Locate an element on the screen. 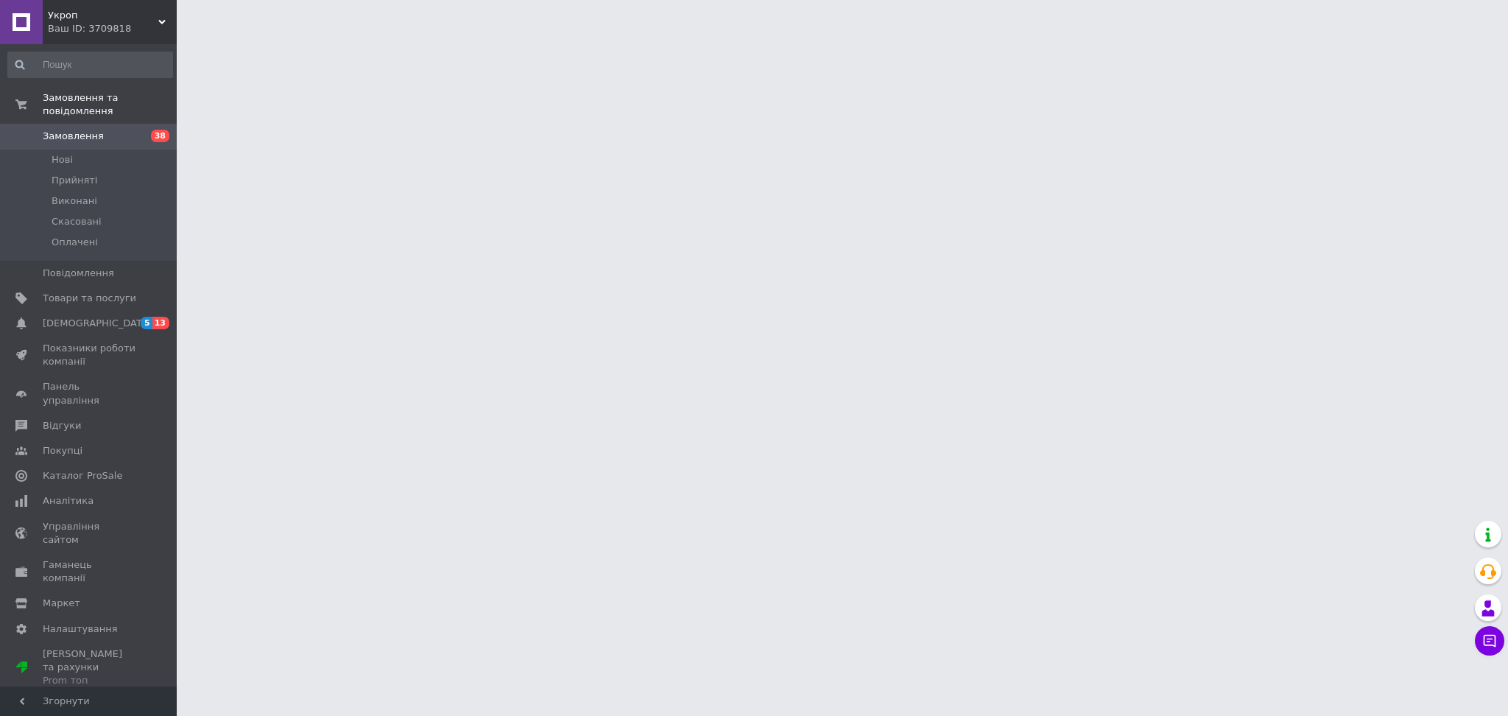 Image resolution: width=1508 pixels, height=716 pixels. span: Повідомлення is located at coordinates (78, 273).